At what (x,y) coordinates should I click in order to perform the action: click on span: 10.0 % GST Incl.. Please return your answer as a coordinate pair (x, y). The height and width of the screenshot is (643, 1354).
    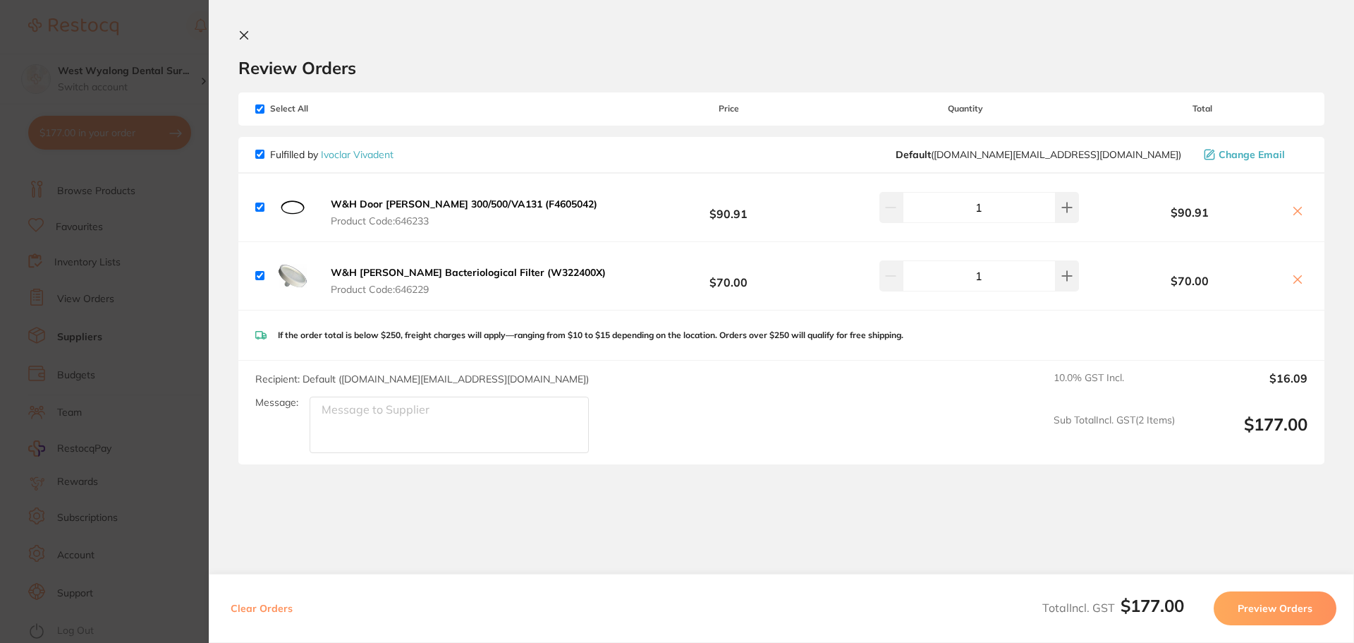
    Looking at the image, I should click on (1115, 387).